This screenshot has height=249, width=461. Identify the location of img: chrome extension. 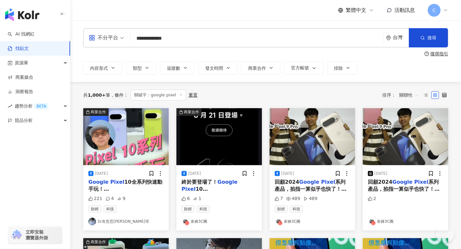
(16, 235).